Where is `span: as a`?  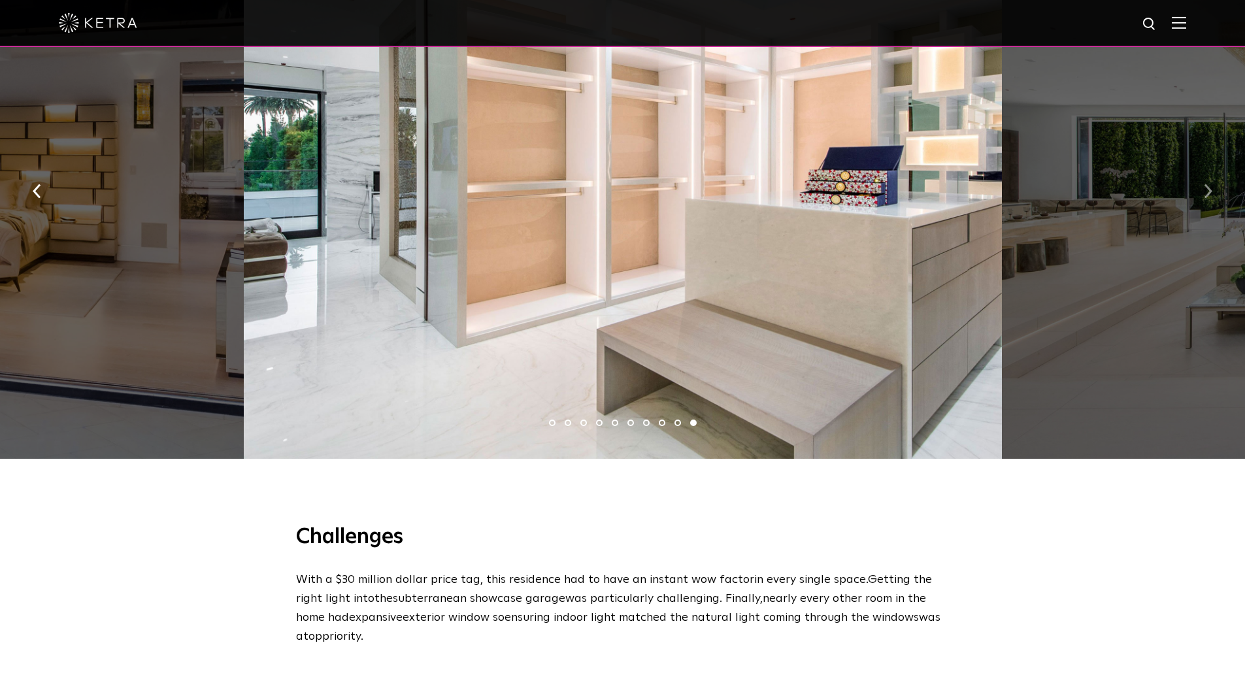 span: as a is located at coordinates (618, 627).